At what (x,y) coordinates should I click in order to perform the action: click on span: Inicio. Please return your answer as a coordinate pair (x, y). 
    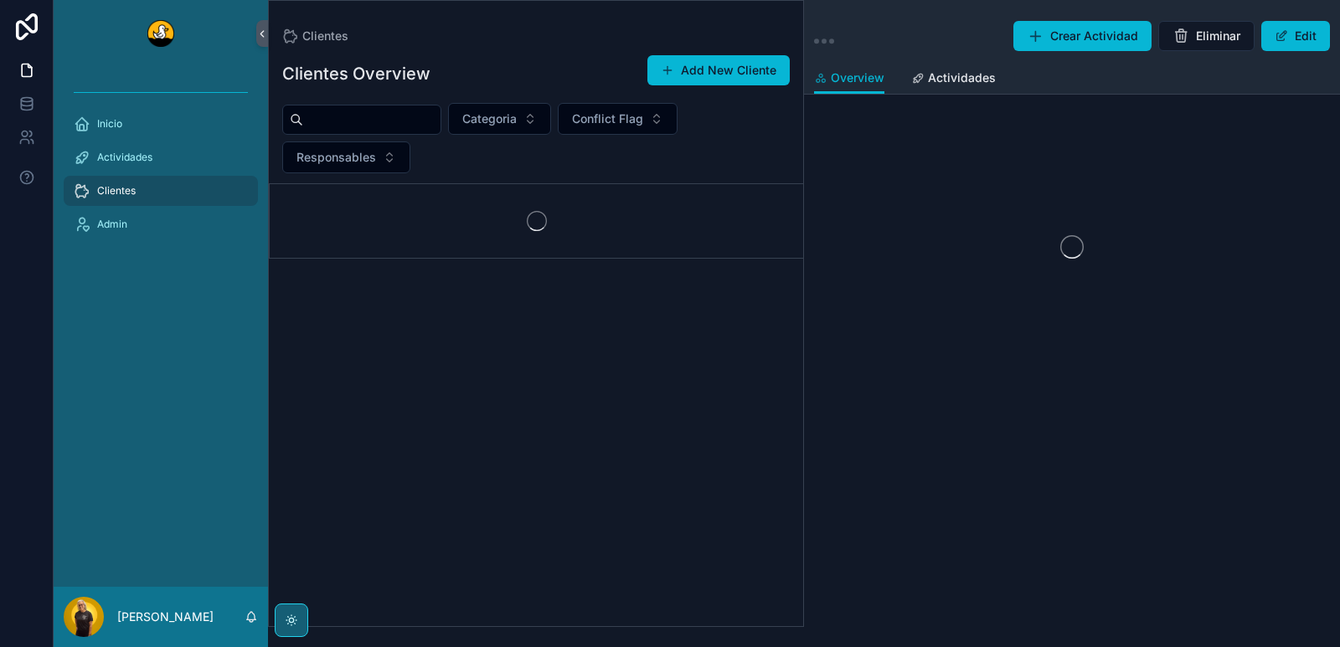
    Looking at the image, I should click on (110, 124).